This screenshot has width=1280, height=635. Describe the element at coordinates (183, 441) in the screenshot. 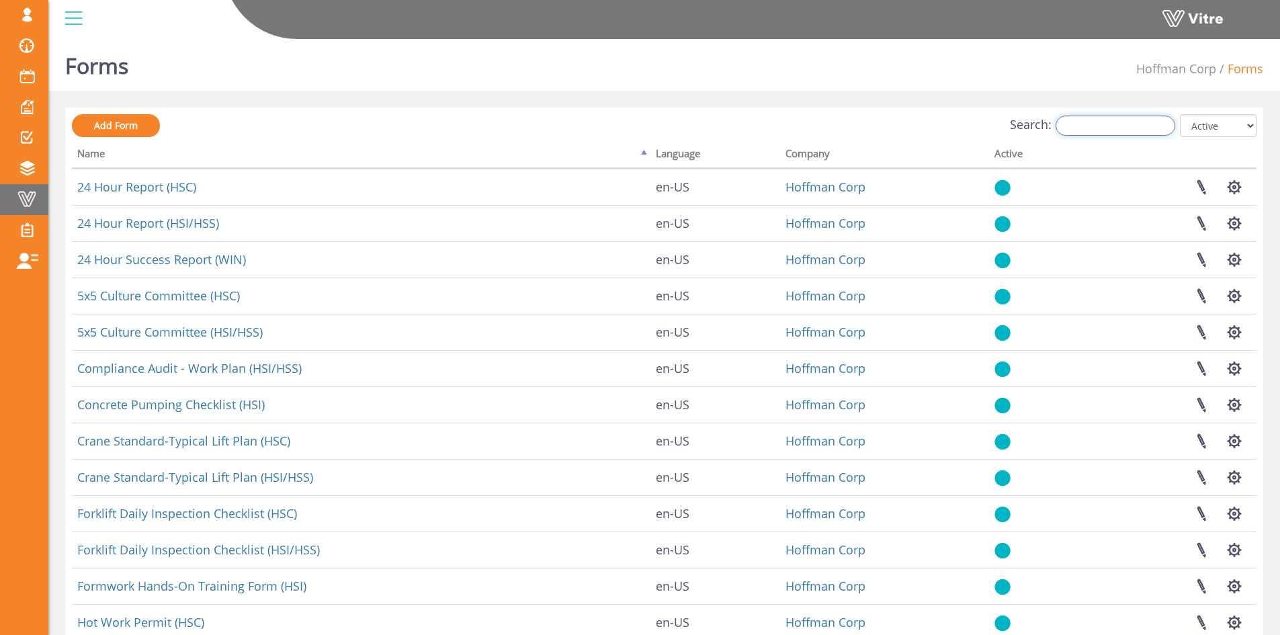

I see `a: Crane Standard-Typical Lift Plan (HSC)` at that location.